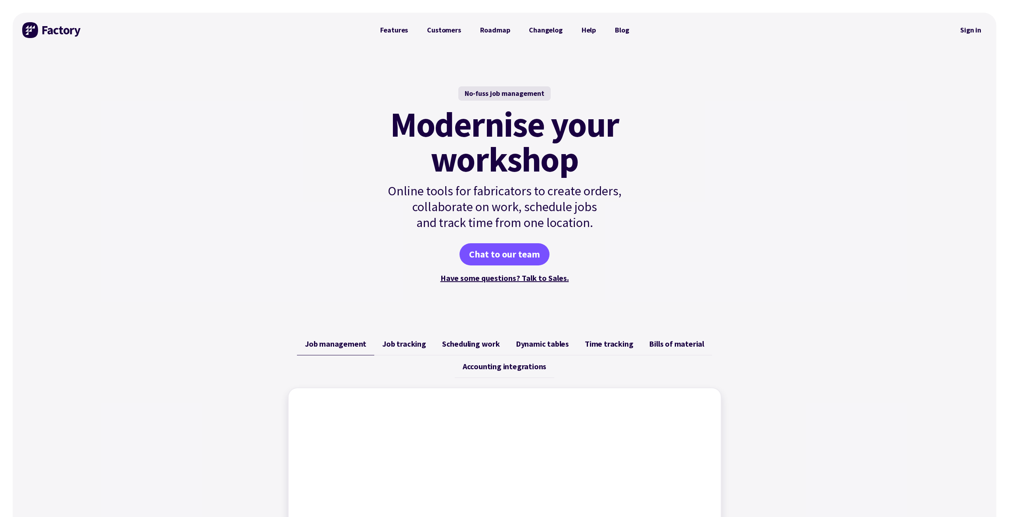 Image resolution: width=1009 pixels, height=517 pixels. Describe the element at coordinates (970, 30) in the screenshot. I see `a: Sign in` at that location.